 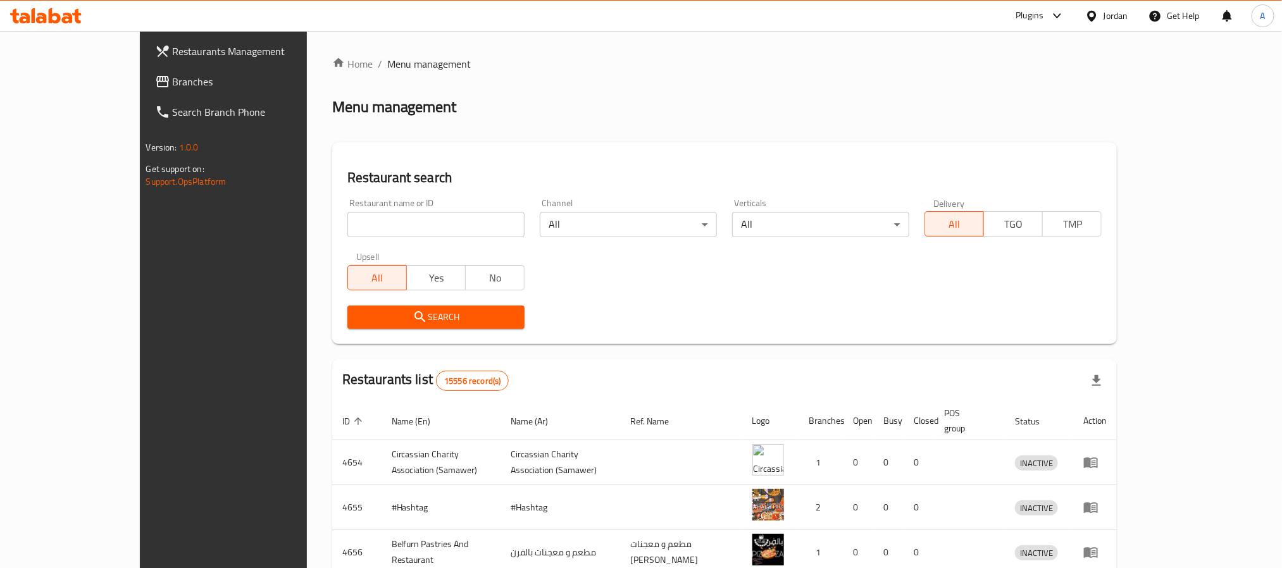 I want to click on span: 1.0.0, so click(x=189, y=147).